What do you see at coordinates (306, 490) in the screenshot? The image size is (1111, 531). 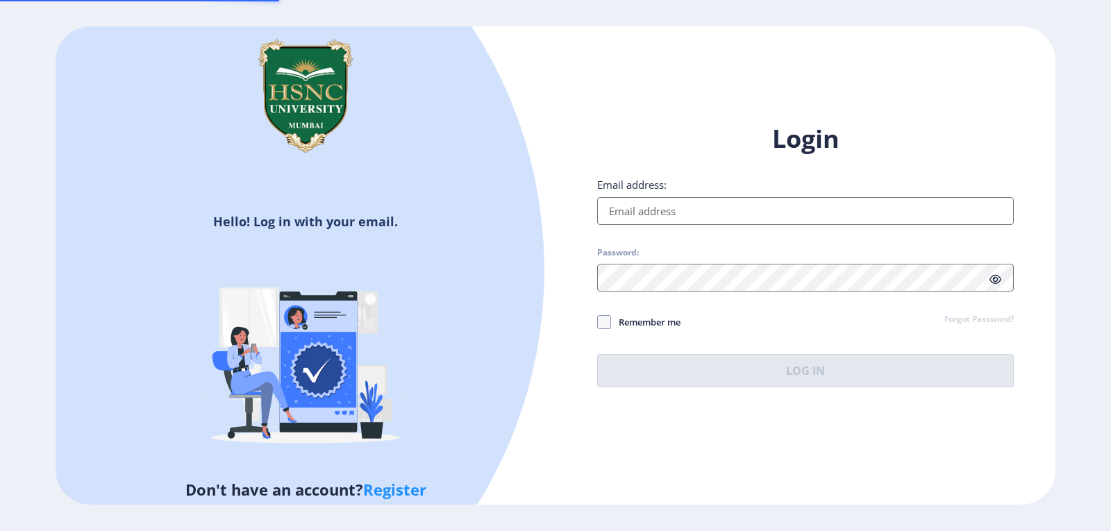 I see `h5: Don't have an account?` at bounding box center [306, 490].